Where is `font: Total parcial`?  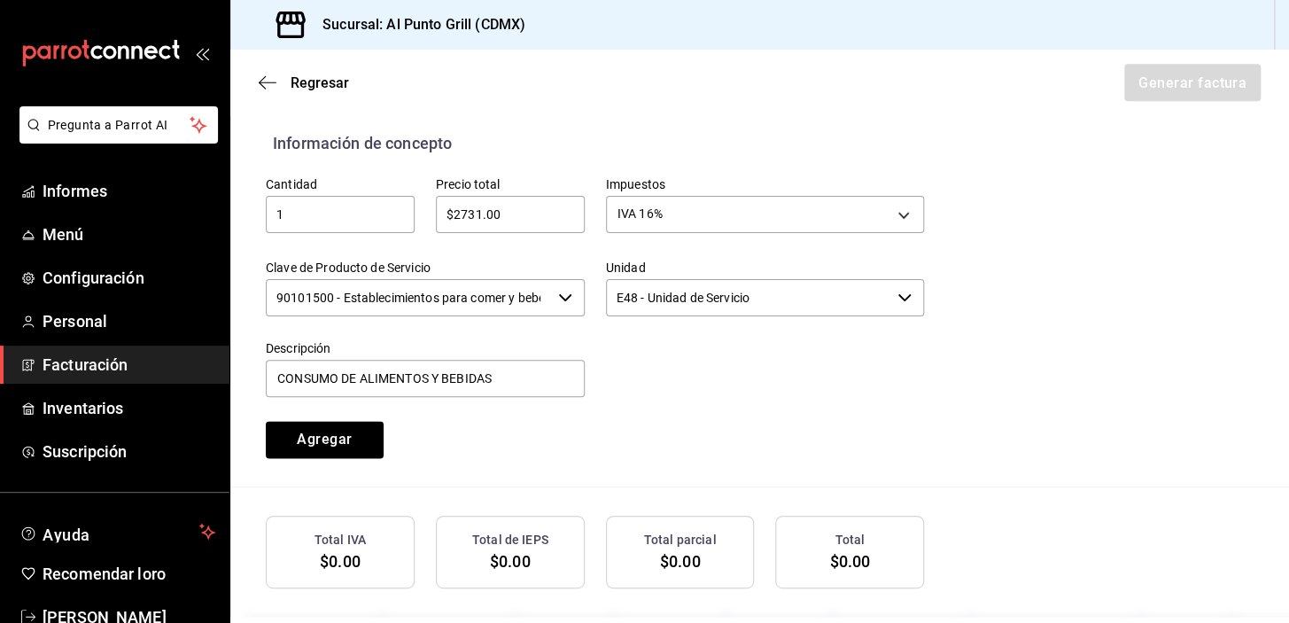 font: Total parcial is located at coordinates (680, 539).